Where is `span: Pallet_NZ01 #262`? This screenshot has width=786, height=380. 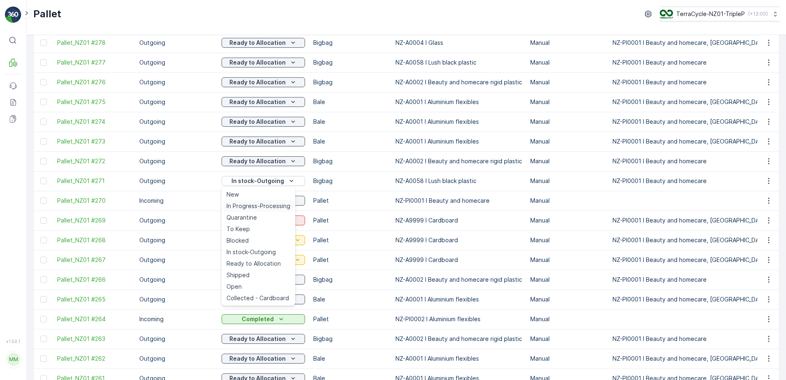
span: Pallet_NZ01 #262 is located at coordinates (94, 358).